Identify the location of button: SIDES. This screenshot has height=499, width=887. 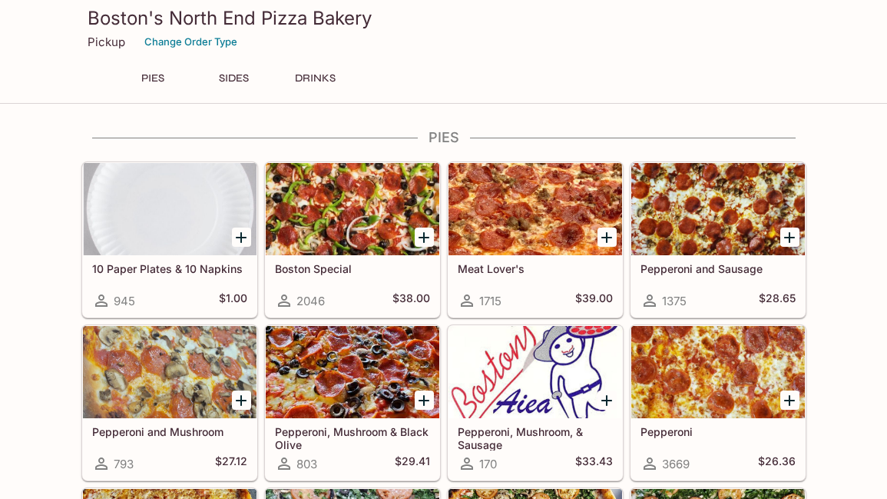
(234, 78).